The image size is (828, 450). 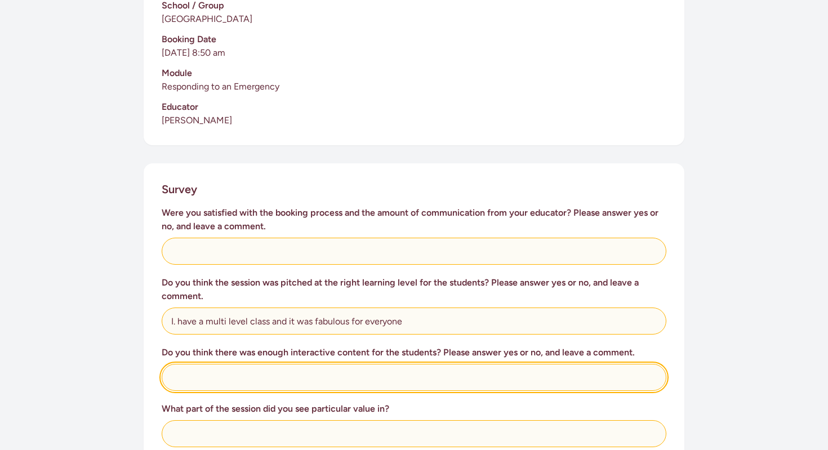 What do you see at coordinates (179, 189) in the screenshot?
I see `h2: Survey` at bounding box center [179, 189].